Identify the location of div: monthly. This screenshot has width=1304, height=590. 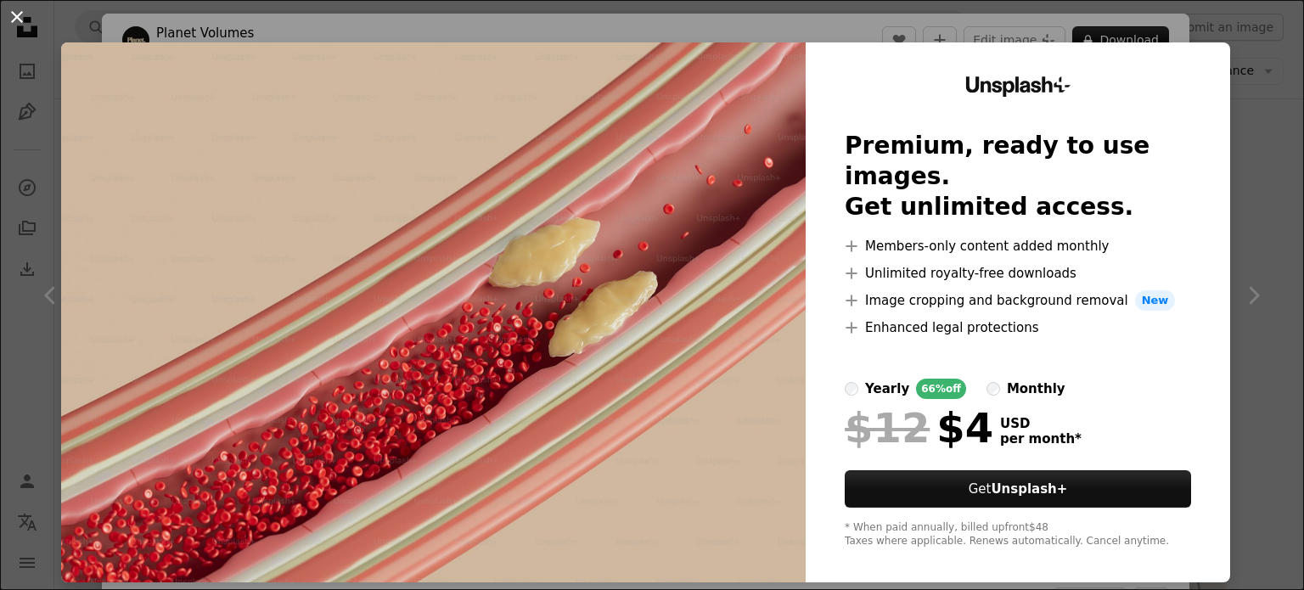
(1036, 389).